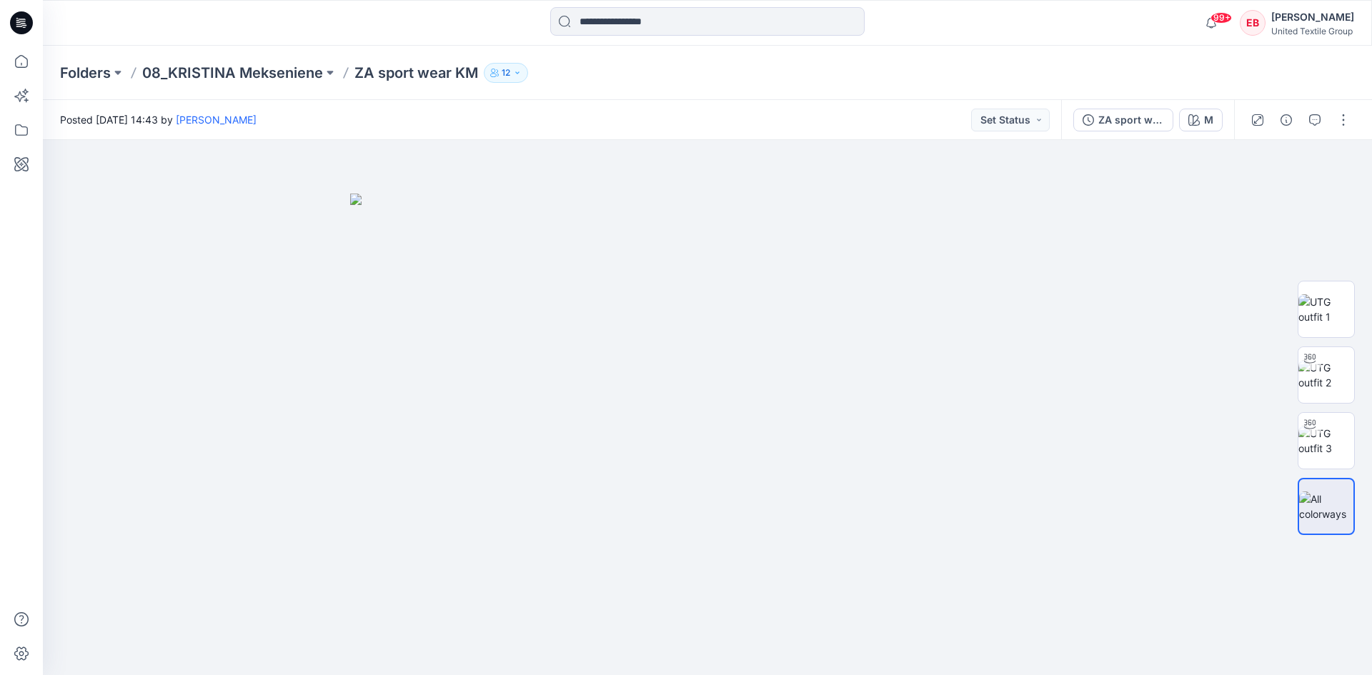 The width and height of the screenshot is (1372, 675). I want to click on a: Folders, so click(85, 73).